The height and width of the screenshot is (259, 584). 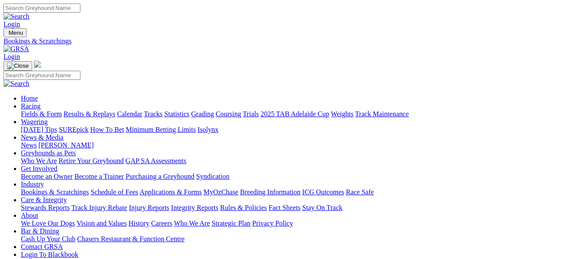 What do you see at coordinates (39, 169) in the screenshot?
I see `a: Get Involved` at bounding box center [39, 169].